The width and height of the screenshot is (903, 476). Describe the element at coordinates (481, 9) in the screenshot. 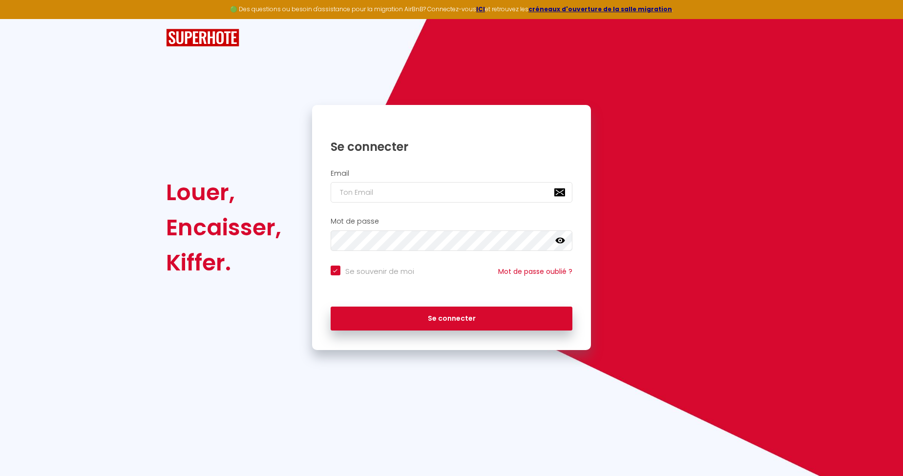

I see `a: ICI` at that location.